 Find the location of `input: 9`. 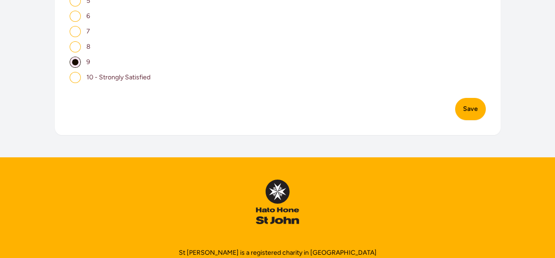

input: 9 is located at coordinates (75, 62).